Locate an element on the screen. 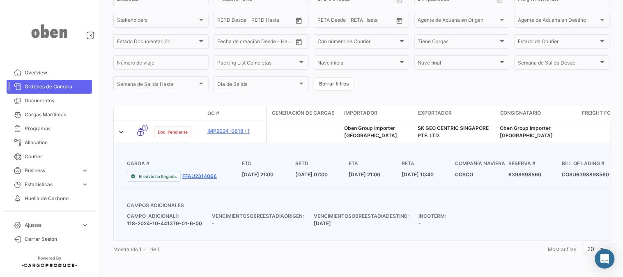 The width and height of the screenshot is (623, 277). datatable-header-cell: Exportador is located at coordinates (456, 113).